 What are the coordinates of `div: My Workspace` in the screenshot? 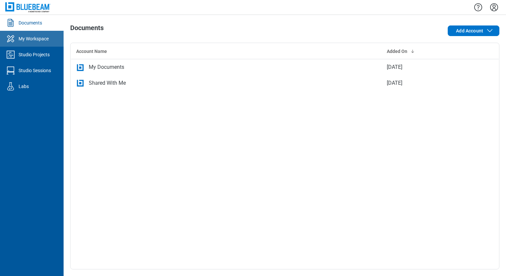 It's located at (33, 39).